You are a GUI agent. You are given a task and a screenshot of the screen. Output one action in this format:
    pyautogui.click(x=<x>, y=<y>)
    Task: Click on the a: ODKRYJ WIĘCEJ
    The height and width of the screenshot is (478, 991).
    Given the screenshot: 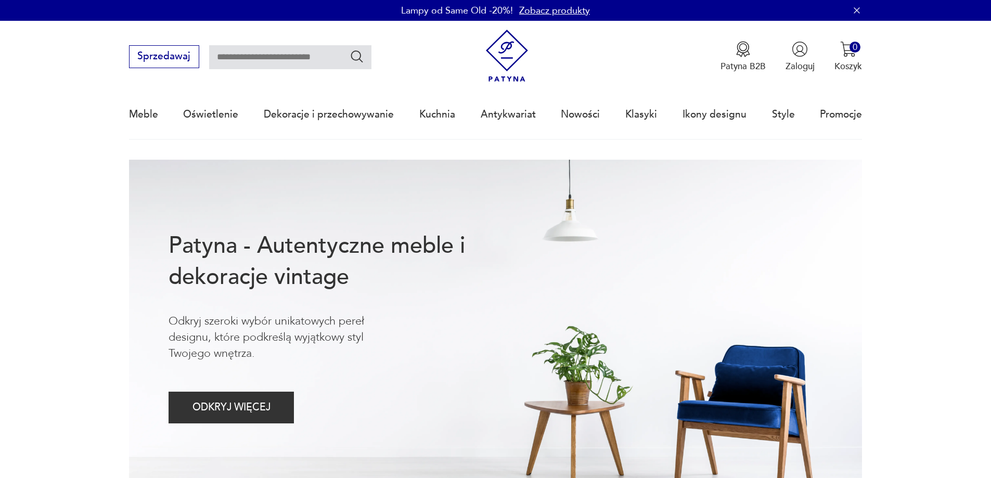 What is the action you would take?
    pyautogui.click(x=231, y=408)
    